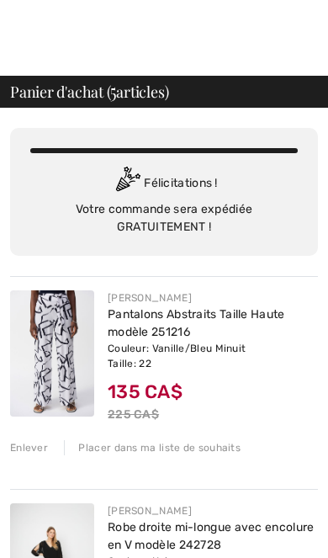  I want to click on div: Couleur: Vanille/Bleu Minuit Taille: 22, so click(213, 356).